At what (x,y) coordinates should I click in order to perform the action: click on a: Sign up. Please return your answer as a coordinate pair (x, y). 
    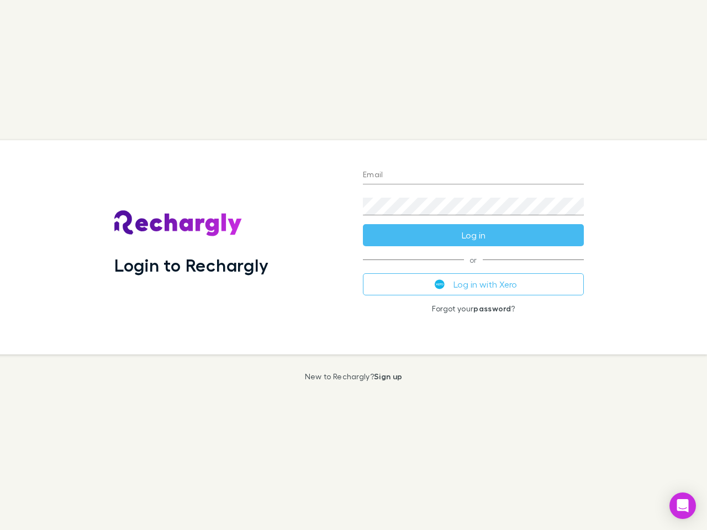
    Looking at the image, I should click on (388, 376).